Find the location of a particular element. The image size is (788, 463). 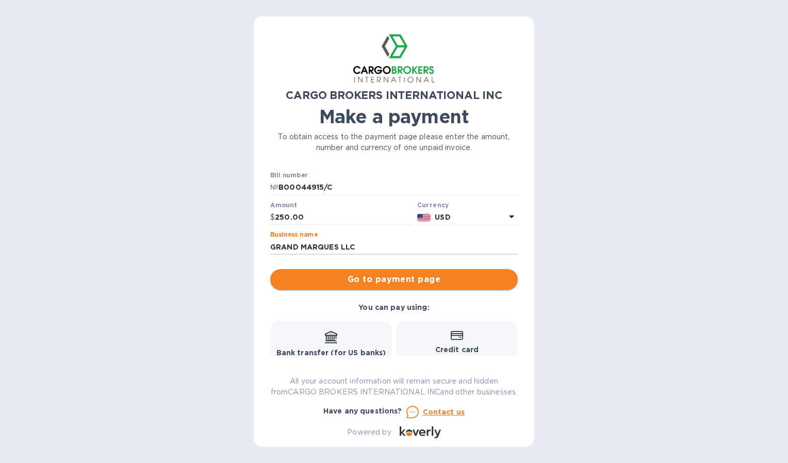

h1: Make a payment is located at coordinates (394, 117).